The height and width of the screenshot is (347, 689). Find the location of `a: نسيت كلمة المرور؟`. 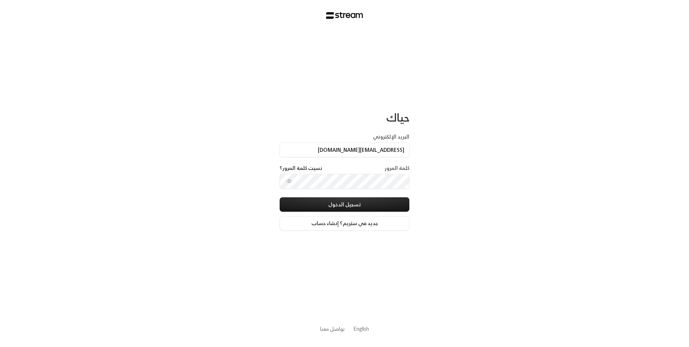

a: نسيت كلمة المرور؟ is located at coordinates (301, 168).